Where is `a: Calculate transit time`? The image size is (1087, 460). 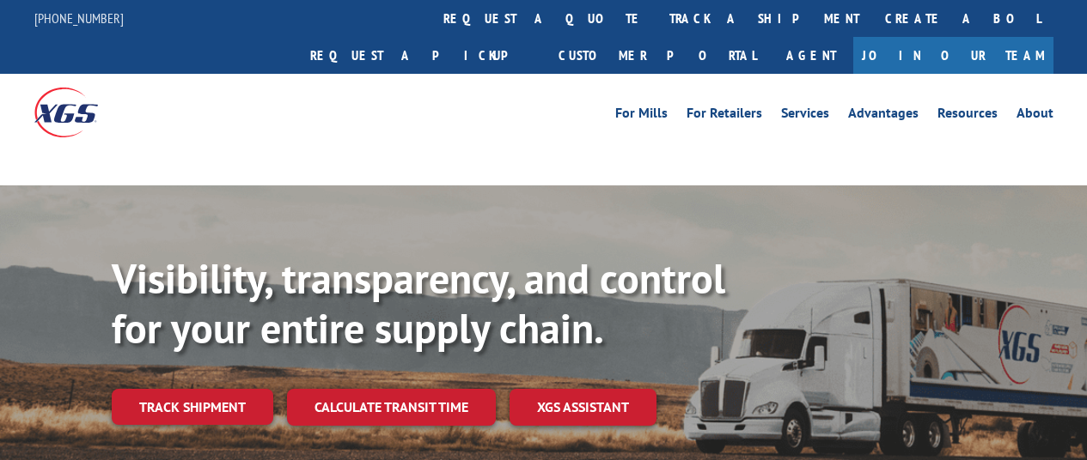 a: Calculate transit time is located at coordinates (391, 407).